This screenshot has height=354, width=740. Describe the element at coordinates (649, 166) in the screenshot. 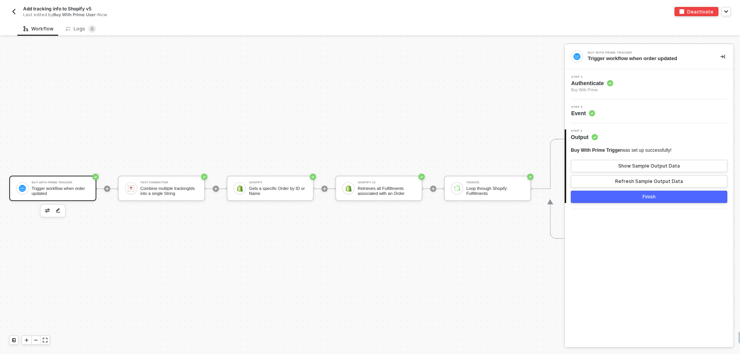

I see `div: Step 3Output Buy With Prime Triggerwas set up successfully!Show Sample Output DataRefresh Sample ...` at that location.